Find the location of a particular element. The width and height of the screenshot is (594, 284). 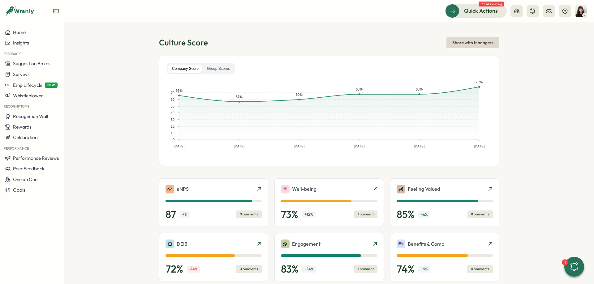

p: 83 % is located at coordinates (290, 270).